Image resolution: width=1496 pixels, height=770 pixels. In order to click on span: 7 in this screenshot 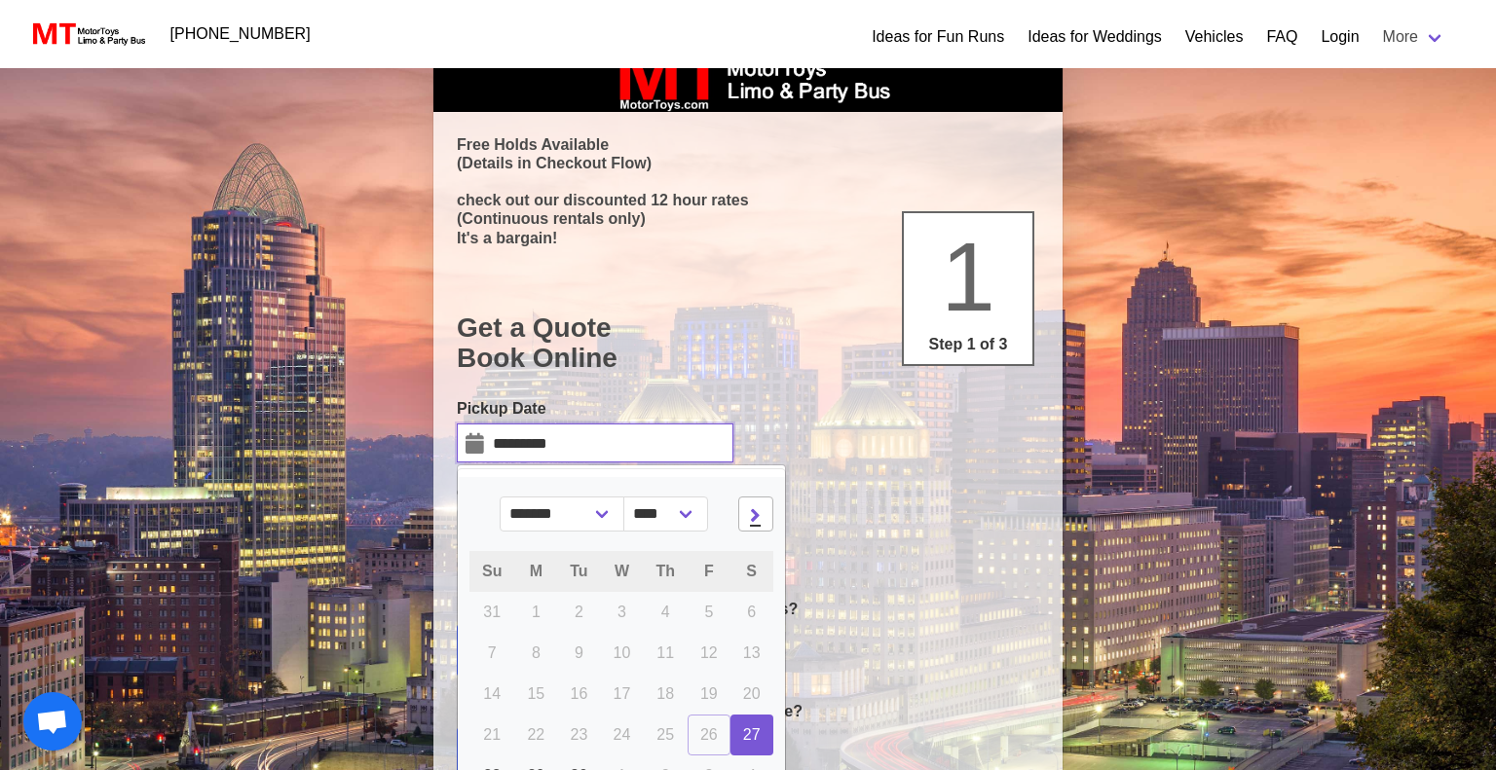, I will do `click(492, 652)`.